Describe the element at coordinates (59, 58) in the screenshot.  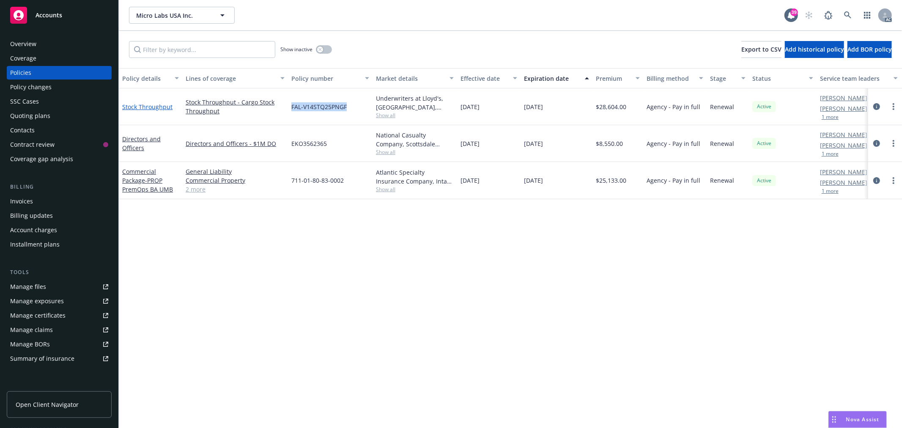
I see `a: Coverage` at that location.